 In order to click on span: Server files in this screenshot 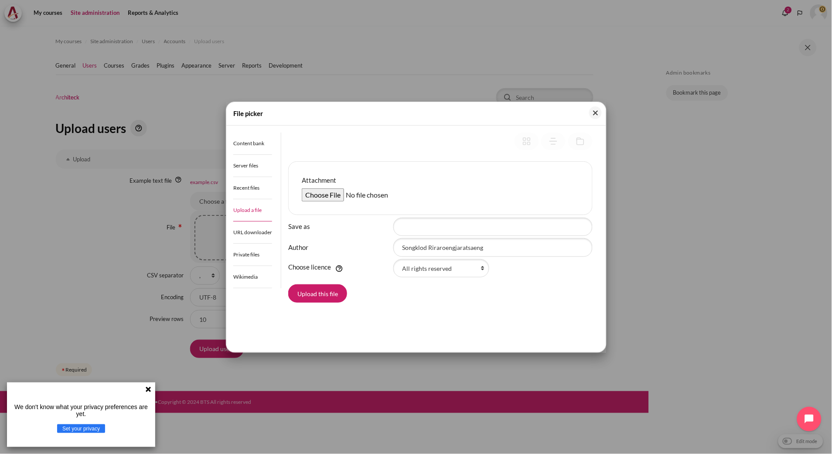, I will do `click(246, 165)`.